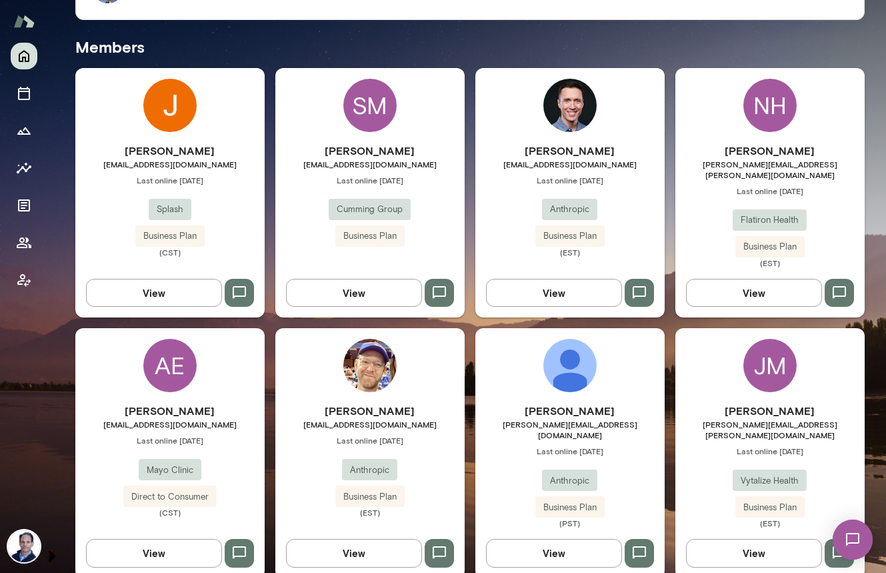  I want to click on button: Insights, so click(24, 168).